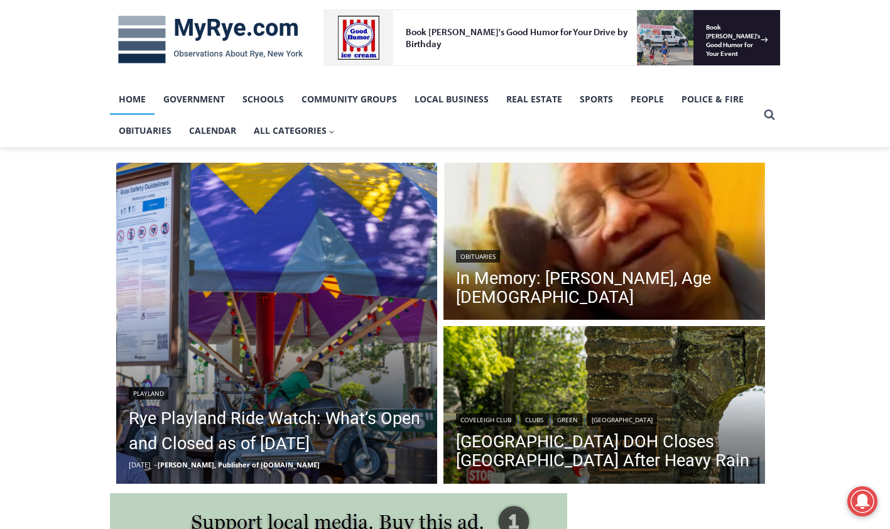 This screenshot has height=529, width=890. Describe the element at coordinates (349, 99) in the screenshot. I see `a: Community Groups` at that location.